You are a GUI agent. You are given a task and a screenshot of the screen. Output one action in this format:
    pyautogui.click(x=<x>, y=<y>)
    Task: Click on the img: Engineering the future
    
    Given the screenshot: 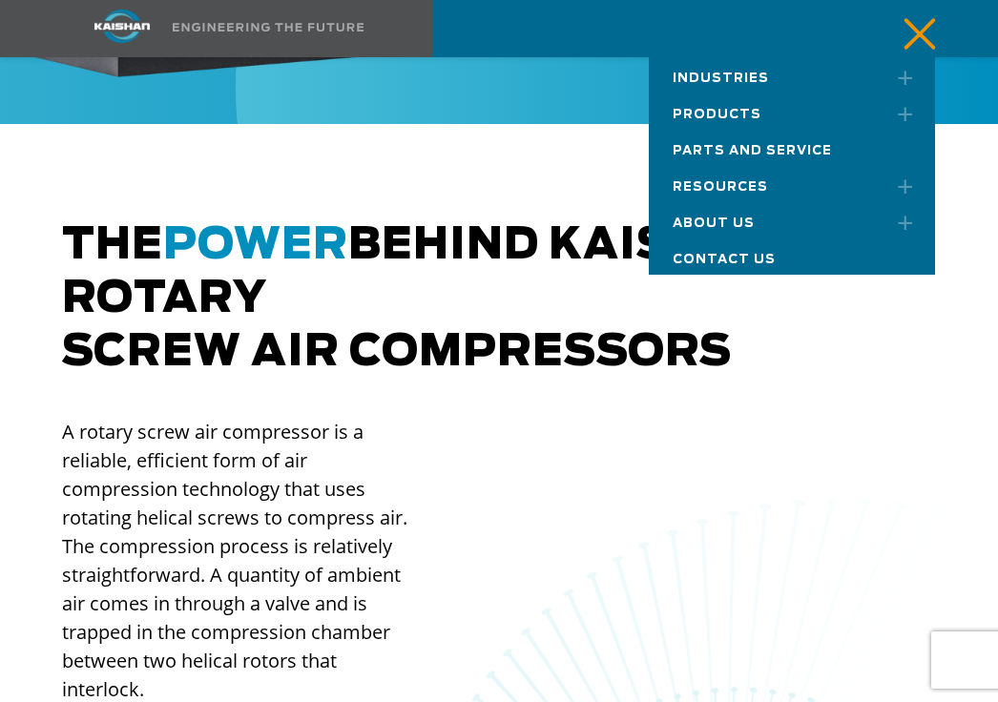 What is the action you would take?
    pyautogui.click(x=268, y=27)
    